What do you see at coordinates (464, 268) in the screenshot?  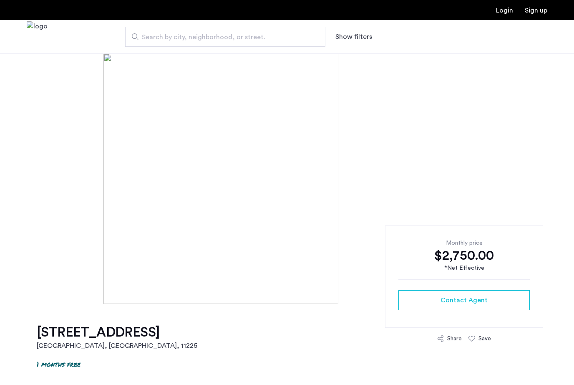 I see `div: *Net Effective` at bounding box center [464, 268].